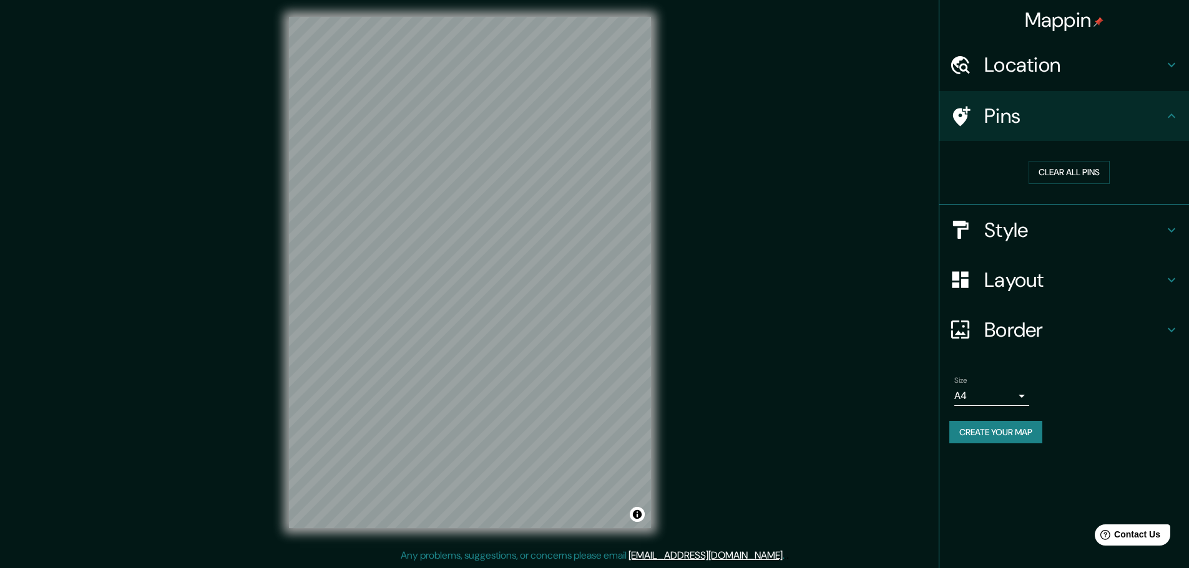 This screenshot has height=568, width=1189. Describe the element at coordinates (1074, 116) in the screenshot. I see `h4: Pins` at that location.